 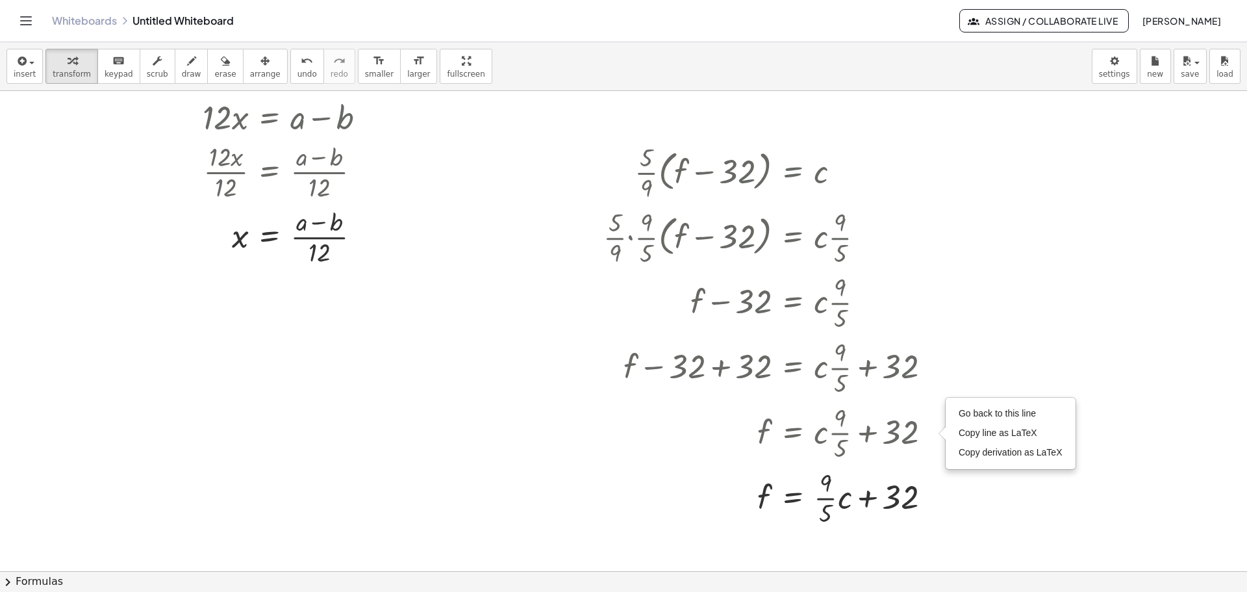 I want to click on button: draw, so click(x=192, y=66).